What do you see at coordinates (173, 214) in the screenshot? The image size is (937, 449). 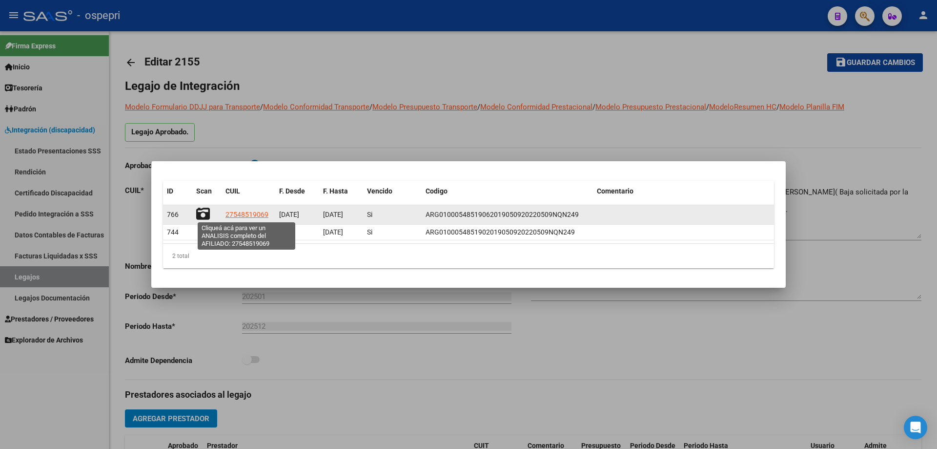 I see `span: 766` at bounding box center [173, 214].